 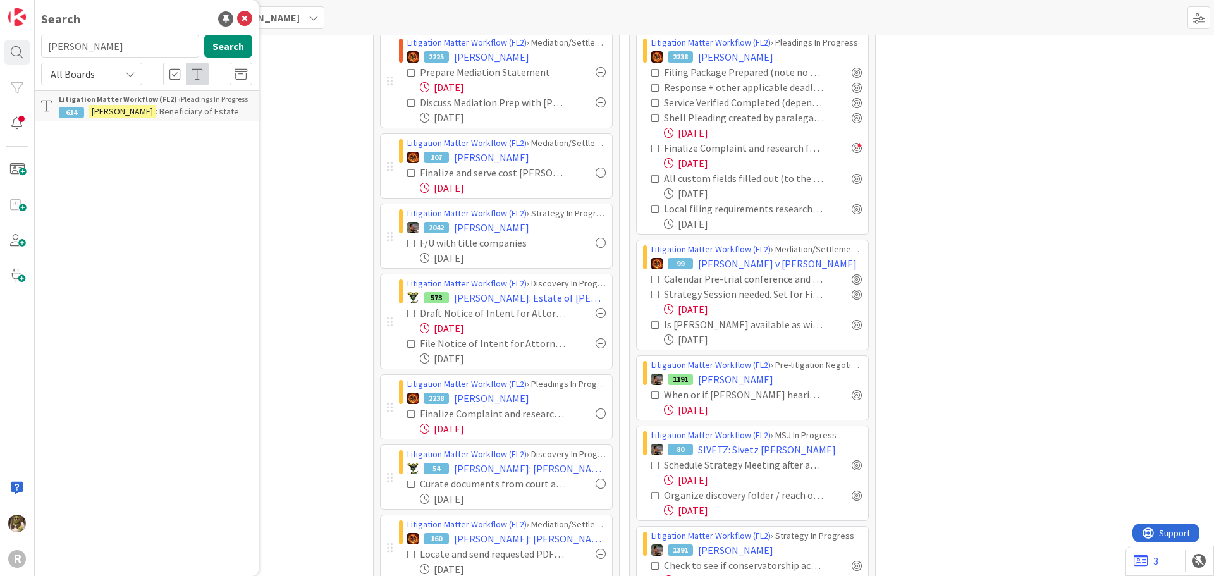 What do you see at coordinates (743, 495) in the screenshot?
I see `div: Organize discovery folder / reach out to court reporter re transcripts` at bounding box center [743, 495].